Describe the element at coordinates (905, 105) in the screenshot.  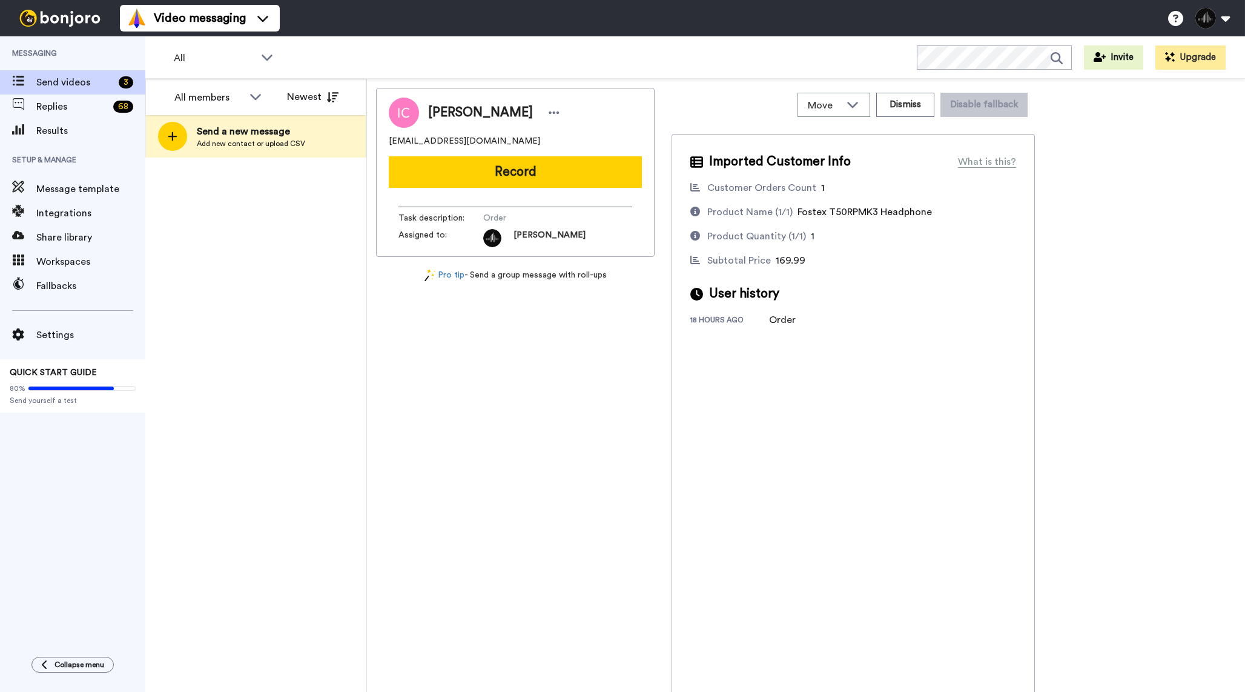
I see `button: Dismiss` at that location.